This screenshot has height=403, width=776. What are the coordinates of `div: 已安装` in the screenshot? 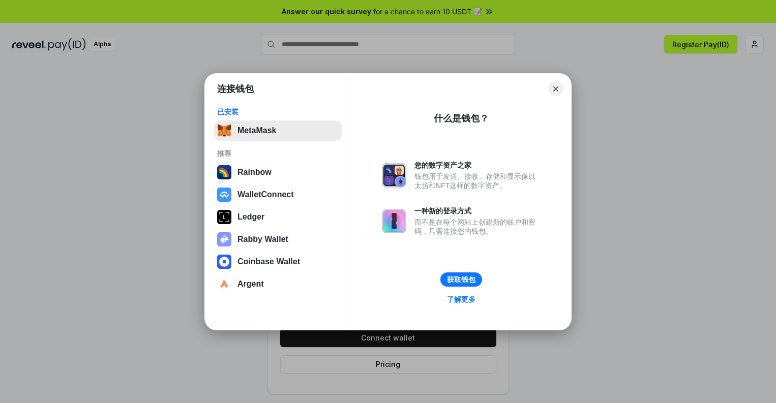 It's located at (278, 112).